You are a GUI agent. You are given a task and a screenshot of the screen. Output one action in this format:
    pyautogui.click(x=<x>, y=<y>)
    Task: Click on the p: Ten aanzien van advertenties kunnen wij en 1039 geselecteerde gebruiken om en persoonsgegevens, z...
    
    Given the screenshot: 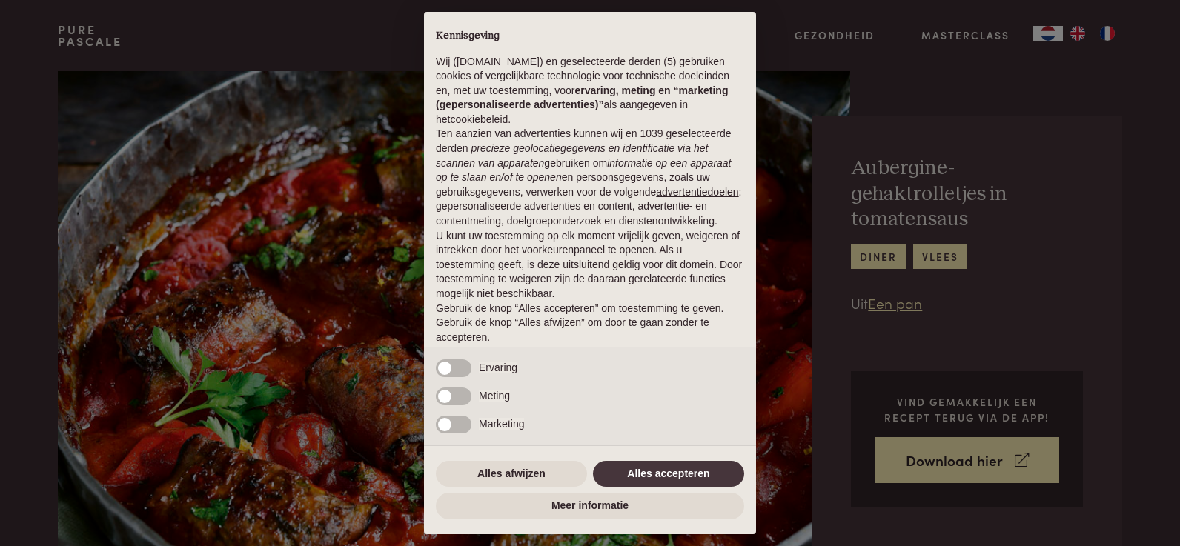 What is the action you would take?
    pyautogui.click(x=590, y=177)
    